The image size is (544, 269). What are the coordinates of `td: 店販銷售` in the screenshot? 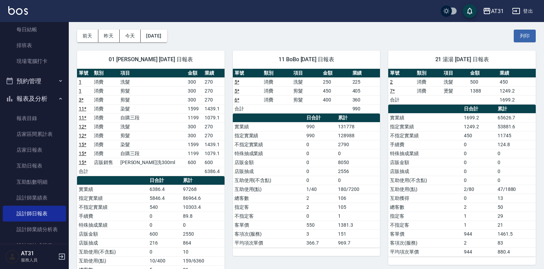 It's located at (105, 162).